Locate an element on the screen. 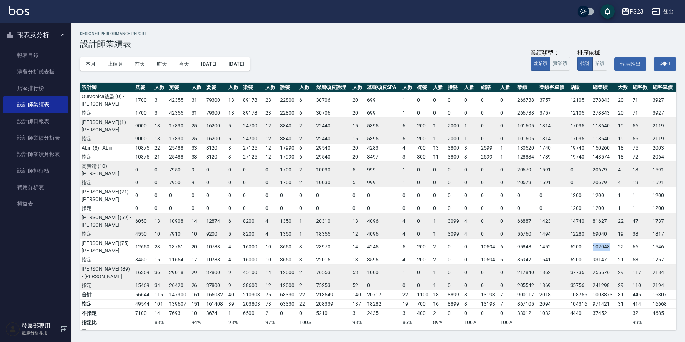 The image size is (685, 342). th: 天數 is located at coordinates (623, 87).